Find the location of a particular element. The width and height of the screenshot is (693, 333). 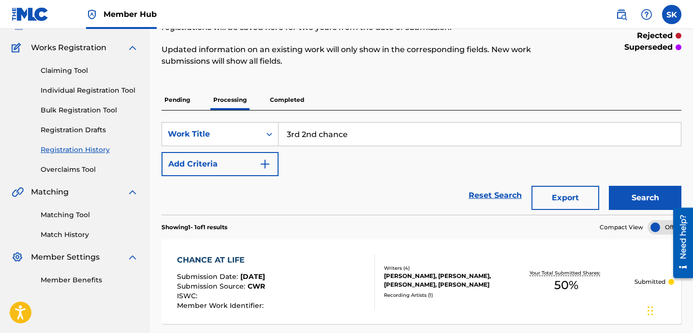

div: User Menu is located at coordinates (671, 14).